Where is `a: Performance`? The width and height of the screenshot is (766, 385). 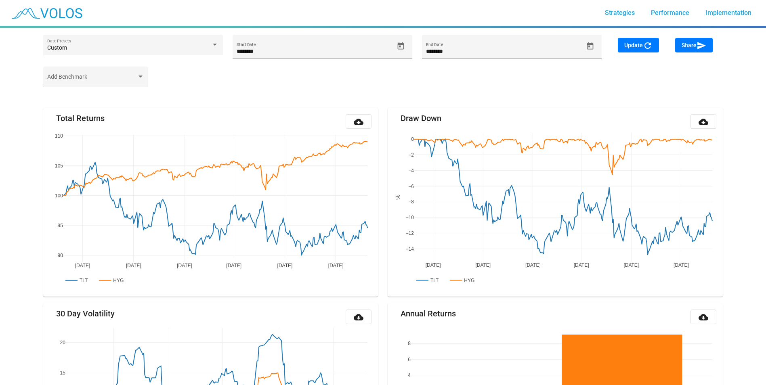
a: Performance is located at coordinates (670, 13).